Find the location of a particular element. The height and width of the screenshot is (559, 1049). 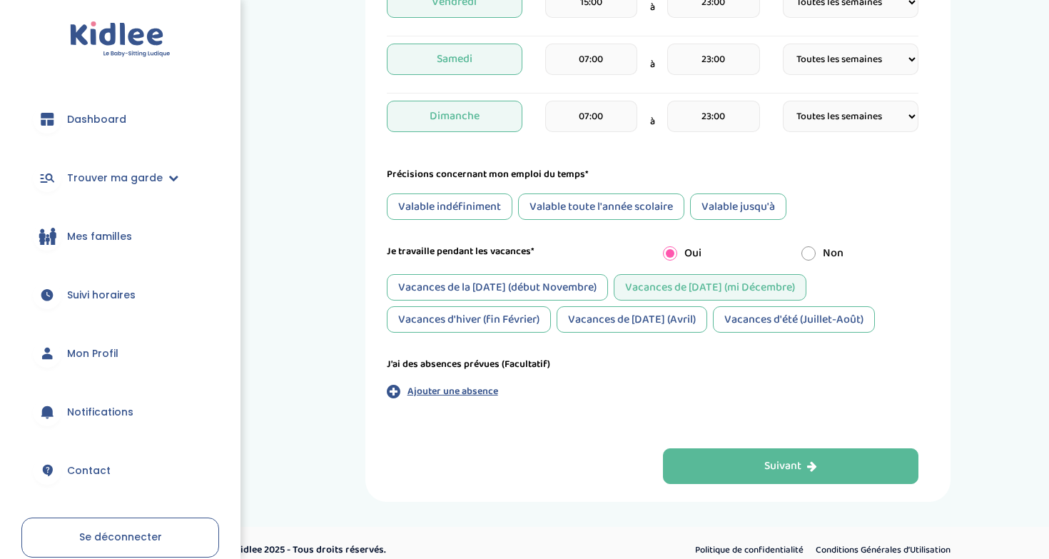

div: Non is located at coordinates (860, 253).